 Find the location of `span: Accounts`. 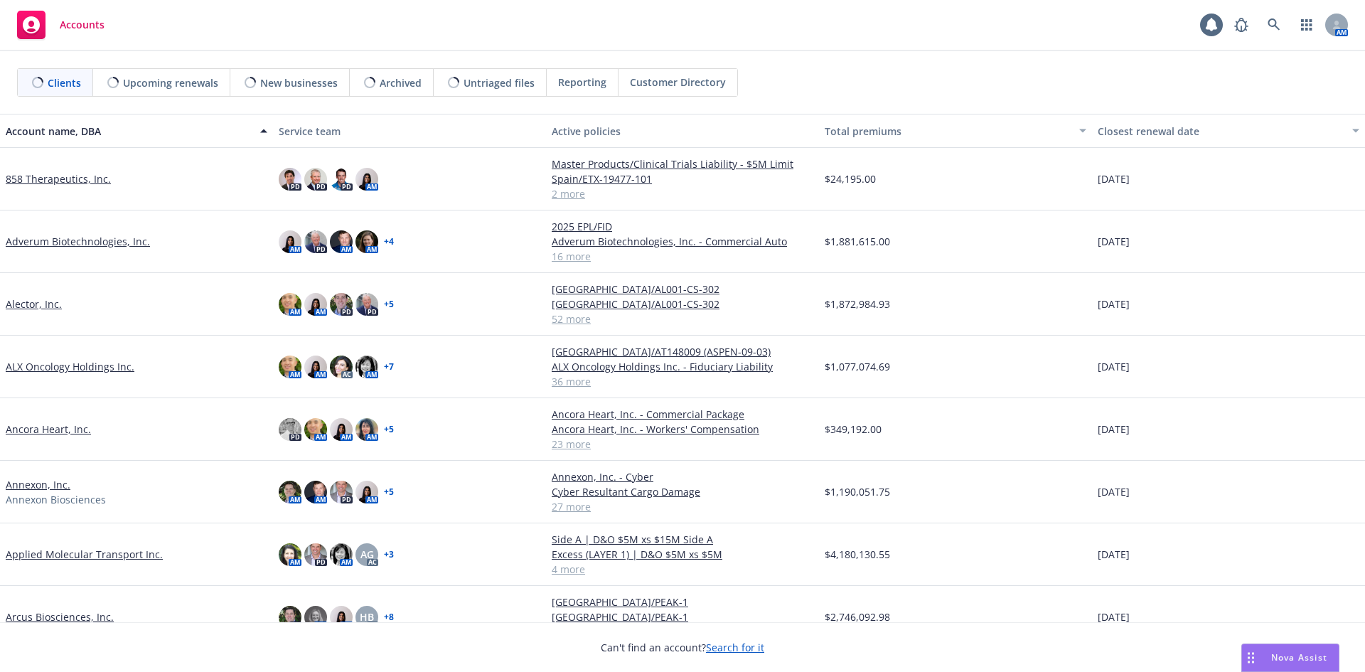

span: Accounts is located at coordinates (82, 25).